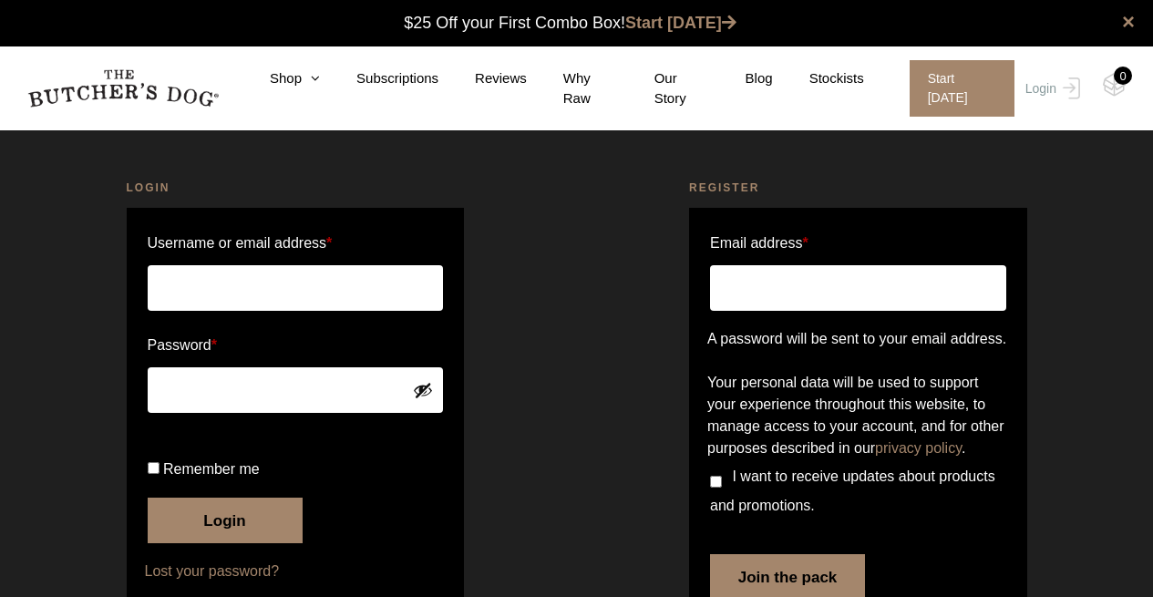 Image resolution: width=1153 pixels, height=597 pixels. I want to click on a: Our Story, so click(664, 88).